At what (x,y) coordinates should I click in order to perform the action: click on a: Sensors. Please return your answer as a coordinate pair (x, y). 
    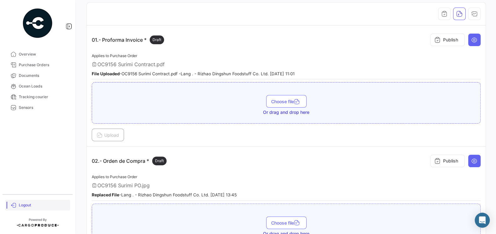
    Looking at the image, I should click on (38, 107).